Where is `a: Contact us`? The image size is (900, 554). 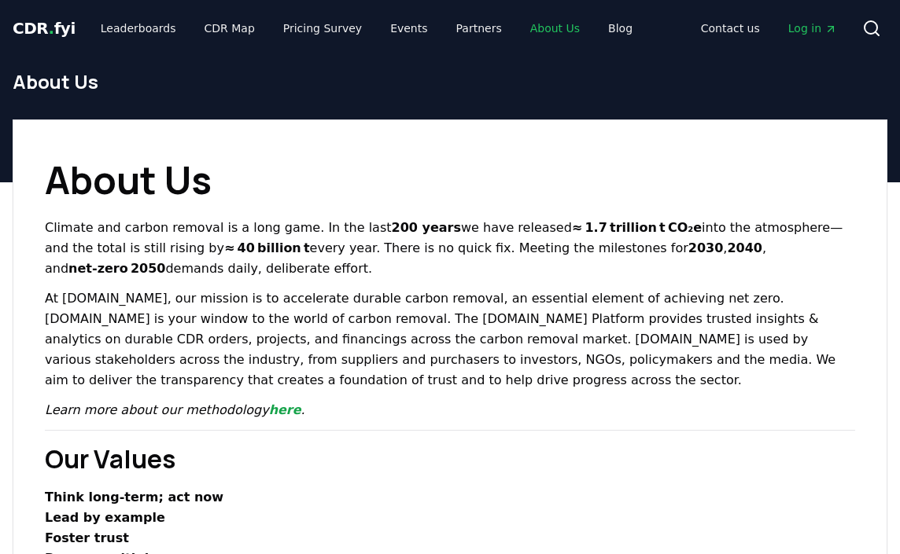 a: Contact us is located at coordinates (730, 28).